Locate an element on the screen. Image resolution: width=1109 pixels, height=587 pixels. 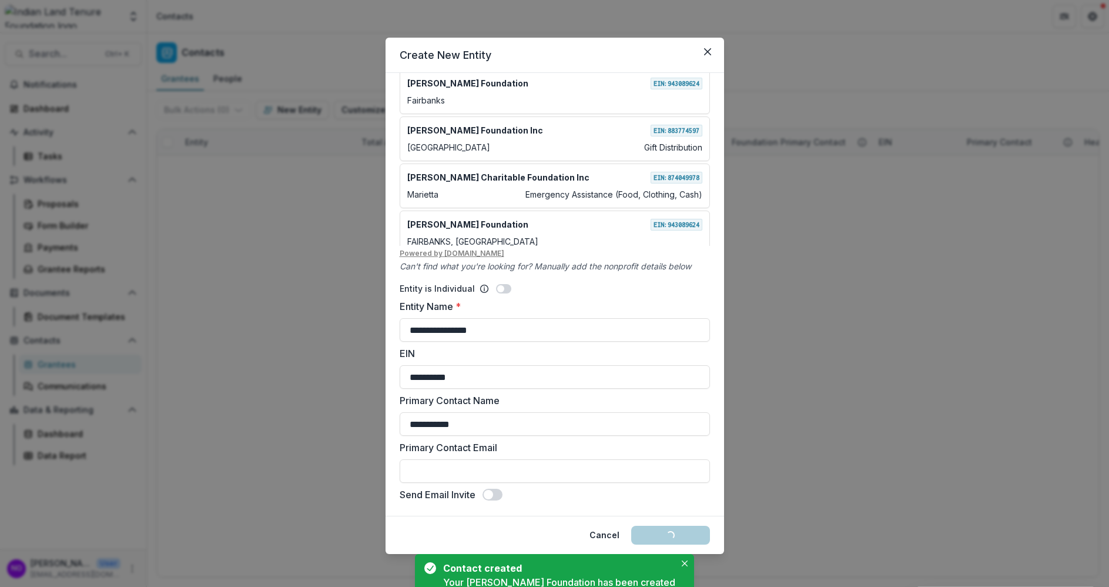
p: Gift Distribution is located at coordinates (673, 147).